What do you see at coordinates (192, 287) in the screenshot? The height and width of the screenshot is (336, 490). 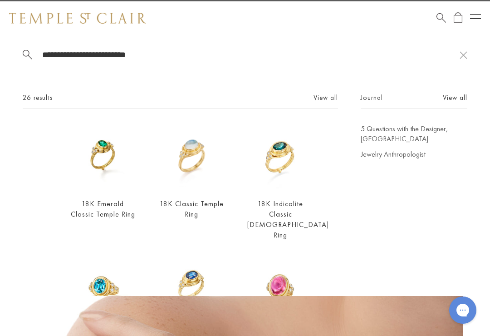 I see `img: R16111-BSDI9HBY` at bounding box center [192, 287].